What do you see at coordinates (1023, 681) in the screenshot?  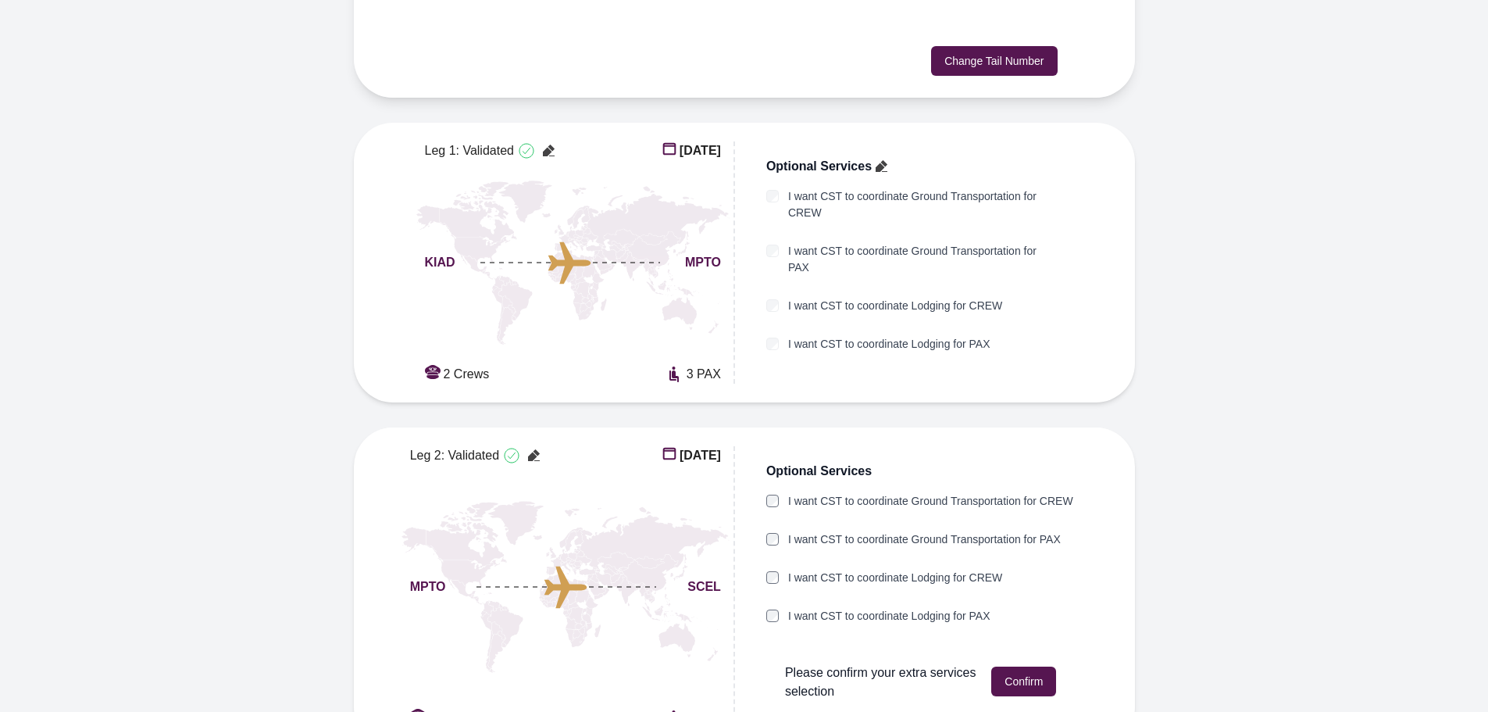 I see `button: Confirm` at bounding box center [1023, 681].